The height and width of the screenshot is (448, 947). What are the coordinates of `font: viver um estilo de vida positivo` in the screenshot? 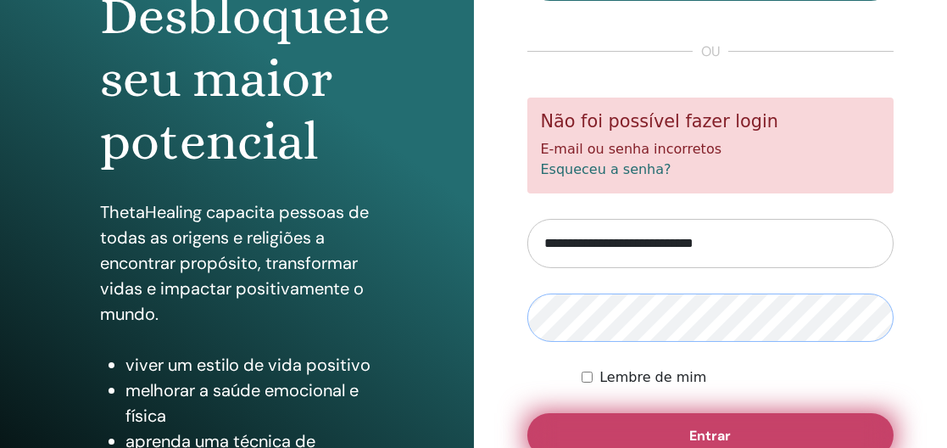 It's located at (248, 365).